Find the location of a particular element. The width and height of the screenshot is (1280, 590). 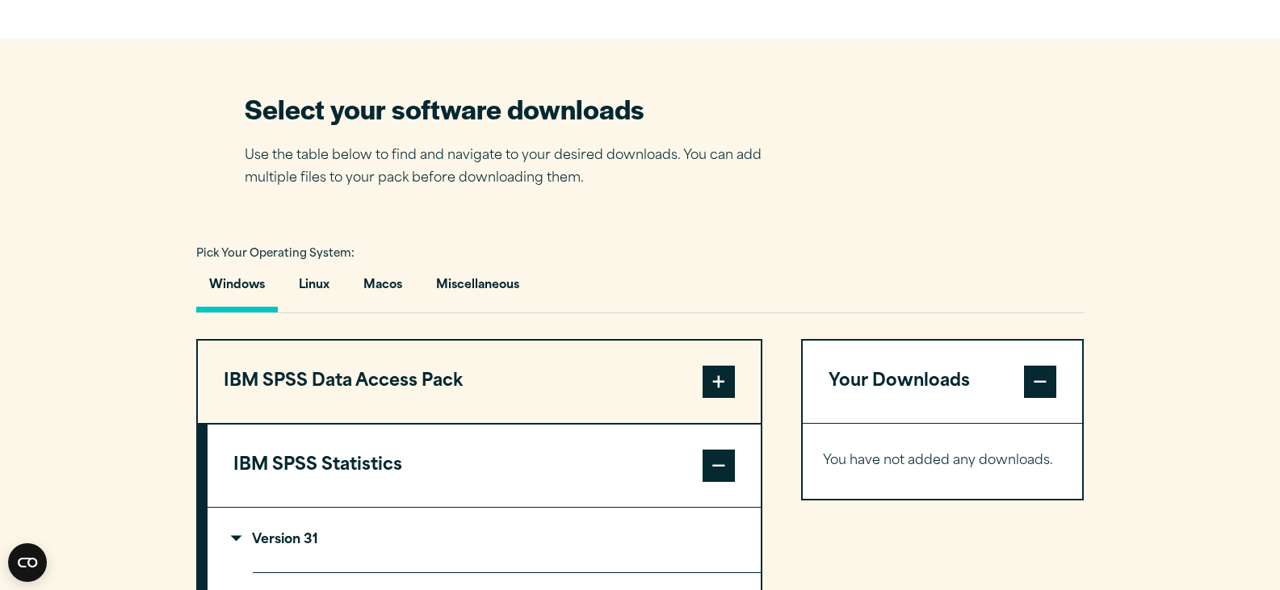

button: Miscellaneous is located at coordinates (477, 289).